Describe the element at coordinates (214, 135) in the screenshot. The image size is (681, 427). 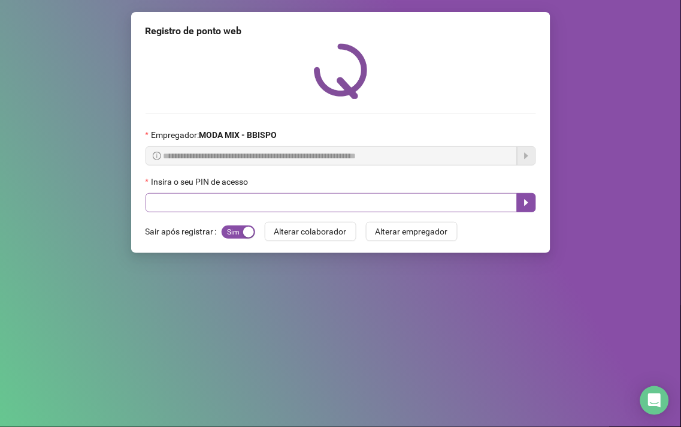
I see `span: Empregador :` at that location.